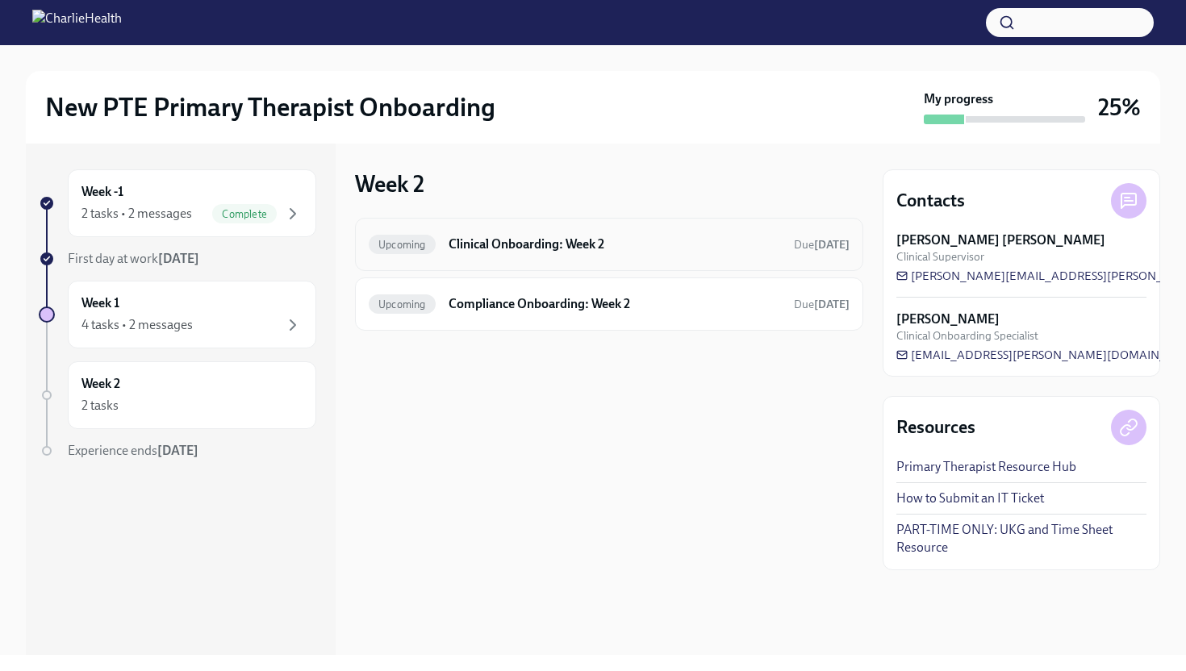  I want to click on strong: My progress, so click(958, 99).